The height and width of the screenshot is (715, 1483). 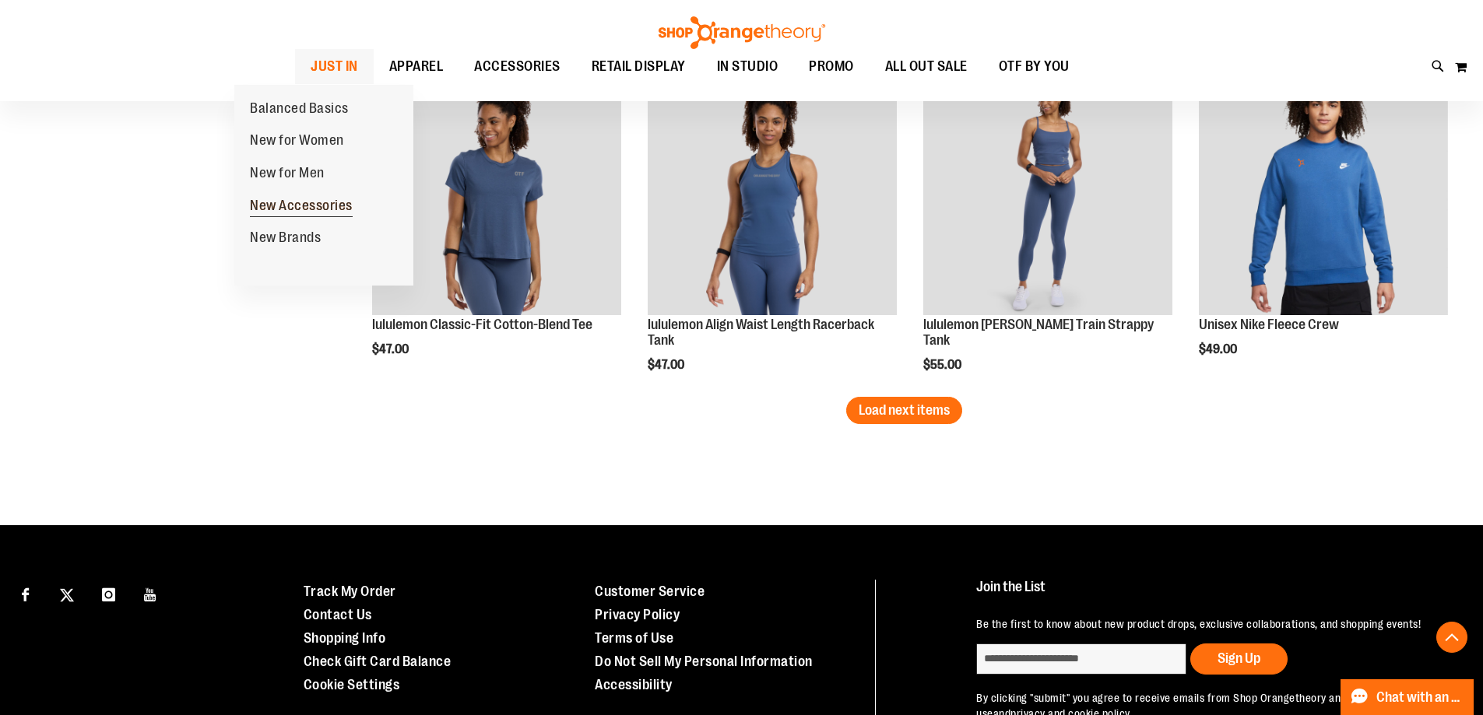 What do you see at coordinates (1081, 659) in the screenshot?
I see `input: enter email` at bounding box center [1081, 659].